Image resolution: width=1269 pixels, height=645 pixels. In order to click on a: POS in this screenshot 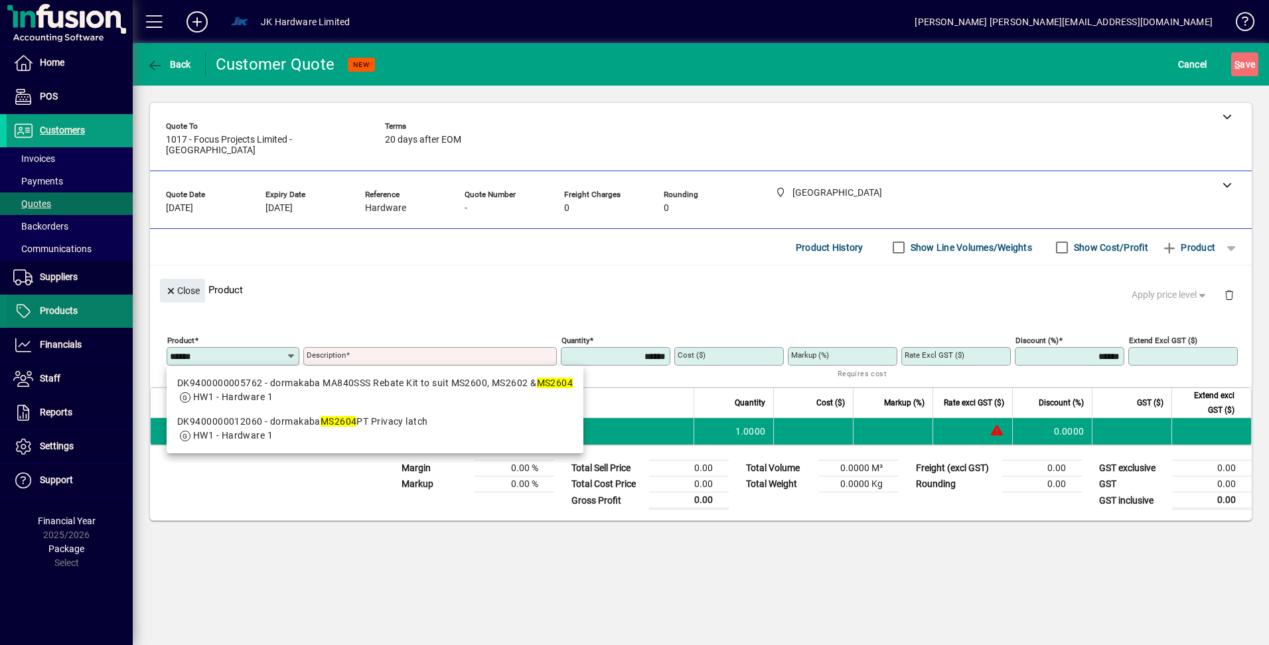, I will do `click(70, 97)`.